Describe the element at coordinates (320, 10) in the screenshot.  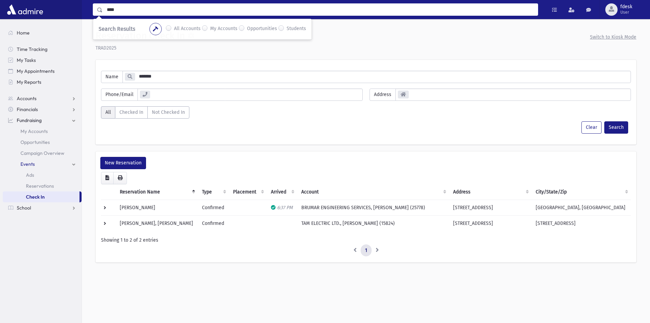
I see `input: Search` at that location.